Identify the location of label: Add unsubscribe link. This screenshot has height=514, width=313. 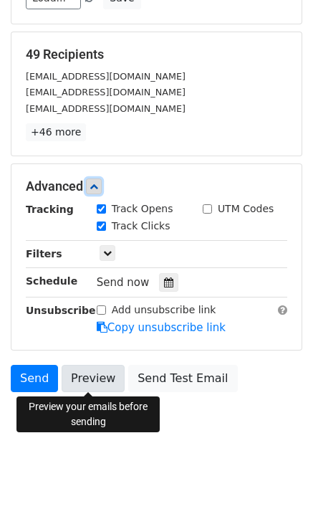
(164, 310).